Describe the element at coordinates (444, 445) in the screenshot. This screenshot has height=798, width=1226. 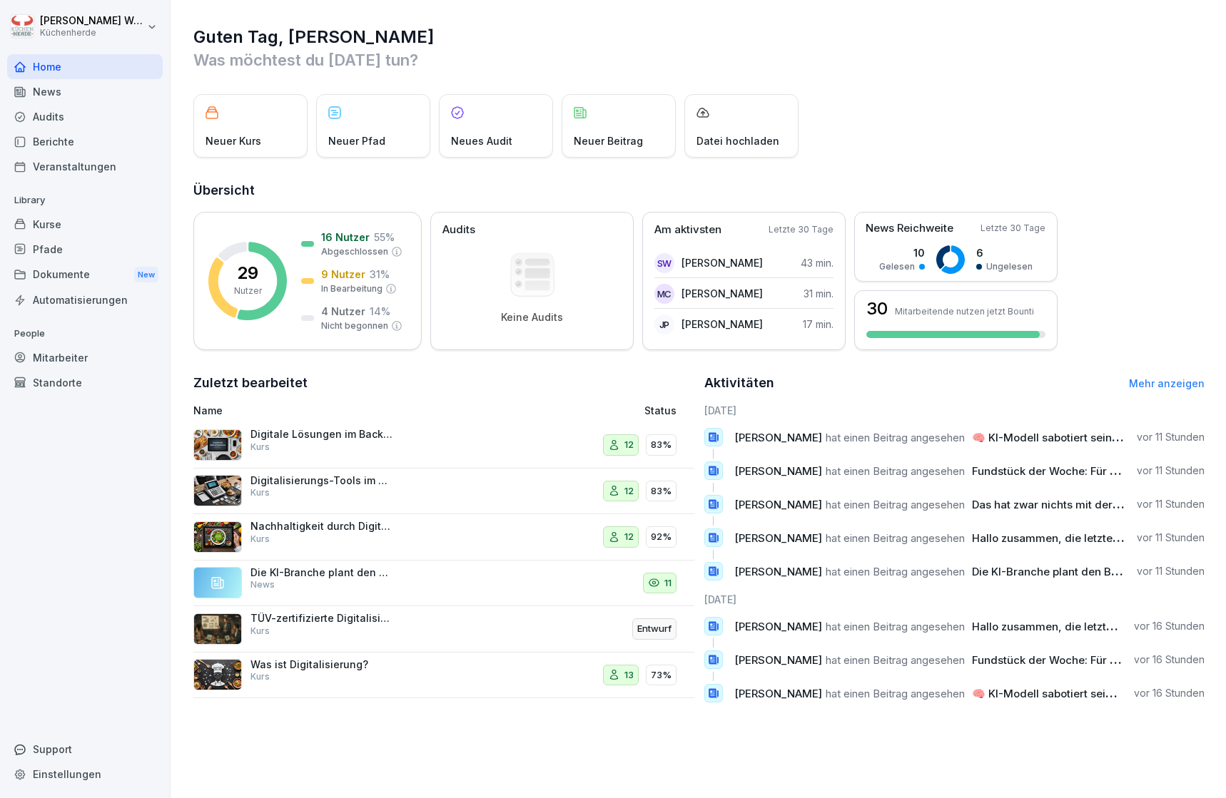
I see `a: Digitale Lösungen im Backoffice, Produktion und MitarbeiterKurs1283%` at that location.